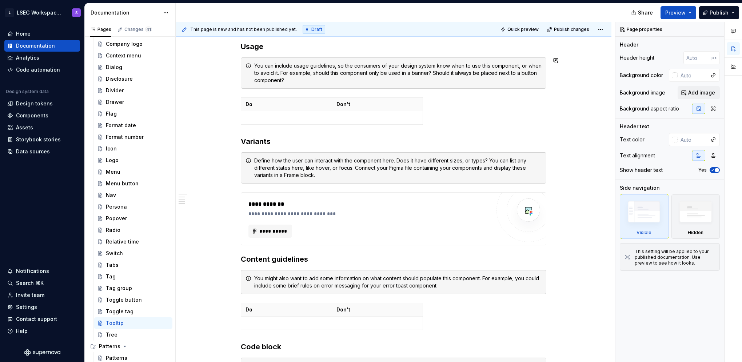  What do you see at coordinates (393, 347) in the screenshot?
I see `h3: Code block` at bounding box center [393, 347].